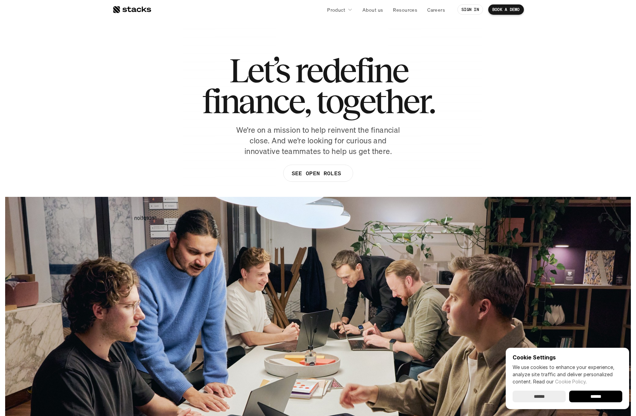 The width and height of the screenshot is (636, 416). What do you see at coordinates (570, 381) in the screenshot?
I see `a: Cookie Policy` at bounding box center [570, 381].